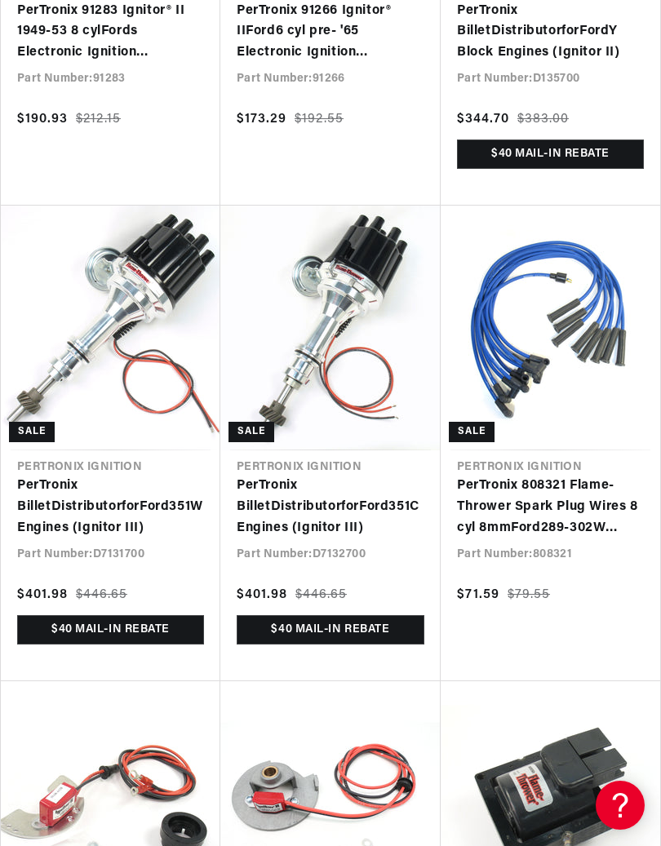 This screenshot has height=846, width=661. Describe the element at coordinates (331, 507) in the screenshot. I see `a: PerTronix BilletDistributorforFord351C Engines (Ignitor III)` at that location.